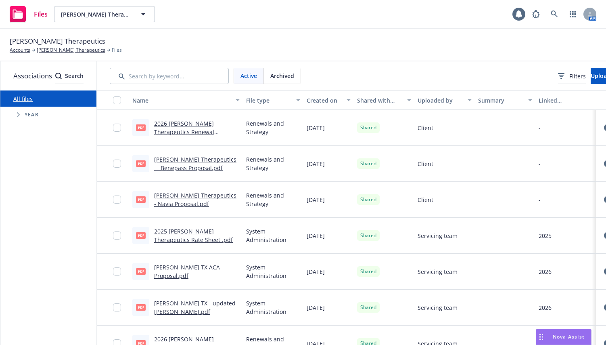 This screenshot has height=345, width=606. What do you see at coordinates (273, 100) in the screenshot?
I see `button: File type` at bounding box center [273, 100].